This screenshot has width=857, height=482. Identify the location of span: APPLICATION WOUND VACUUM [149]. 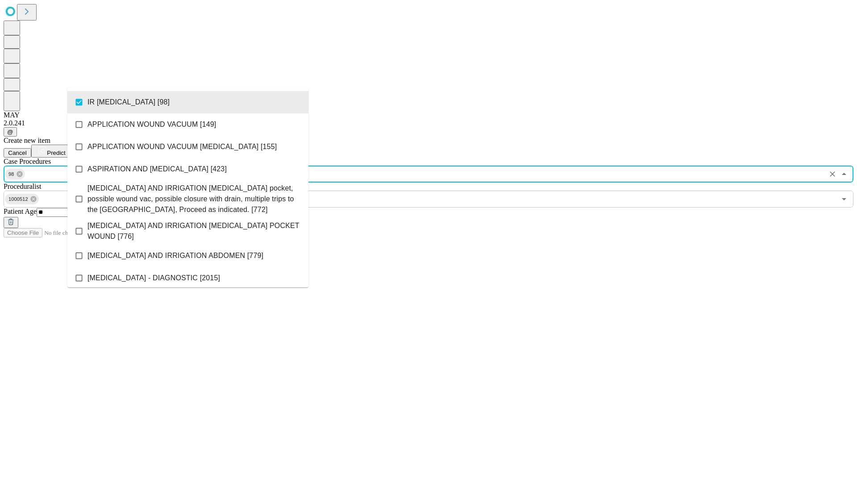
(152, 125).